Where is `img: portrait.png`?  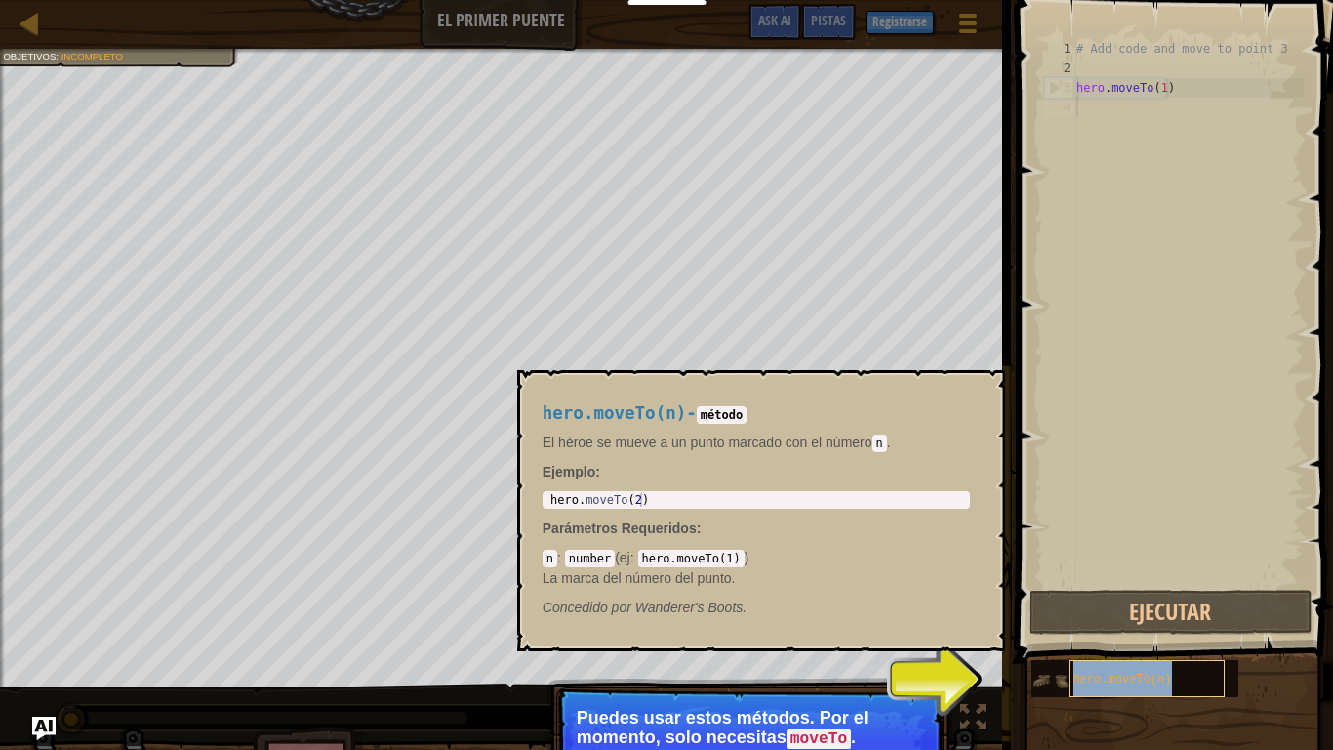
img: portrait.png is located at coordinates (1050, 680).